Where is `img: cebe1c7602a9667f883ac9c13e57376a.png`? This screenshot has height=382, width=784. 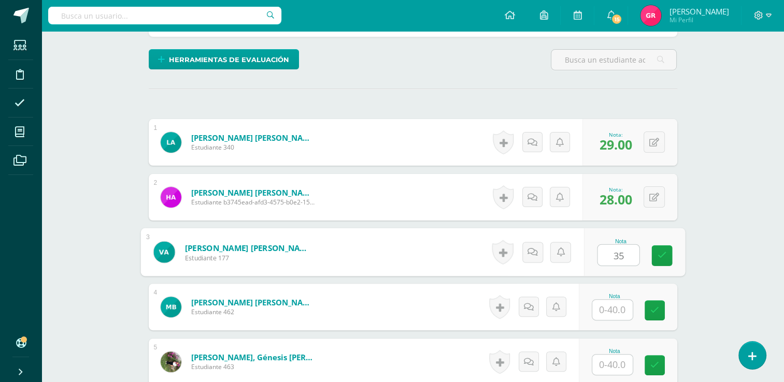
img: cebe1c7602a9667f883ac9c13e57376a.png is located at coordinates (171, 307).